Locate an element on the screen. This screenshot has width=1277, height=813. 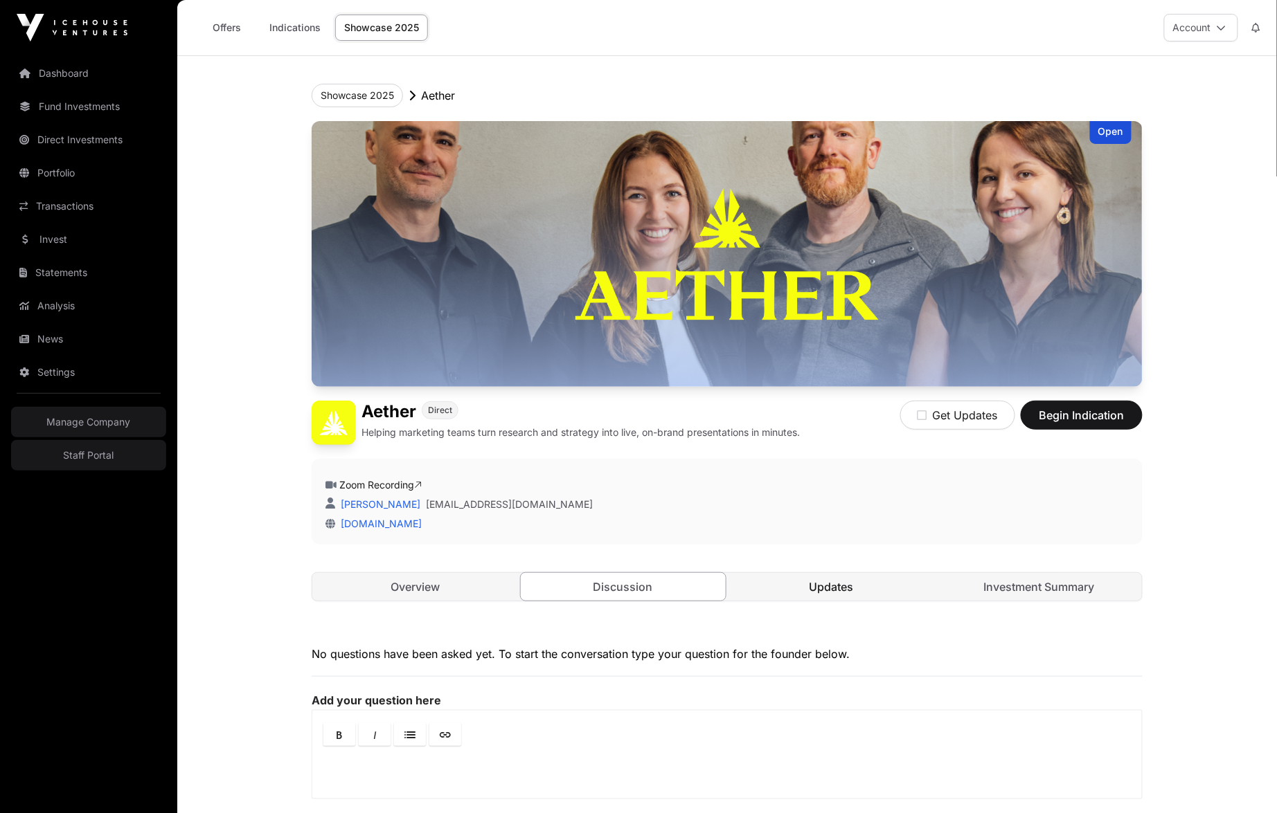
img: Icehouse Ventures Logo is located at coordinates (72, 28).